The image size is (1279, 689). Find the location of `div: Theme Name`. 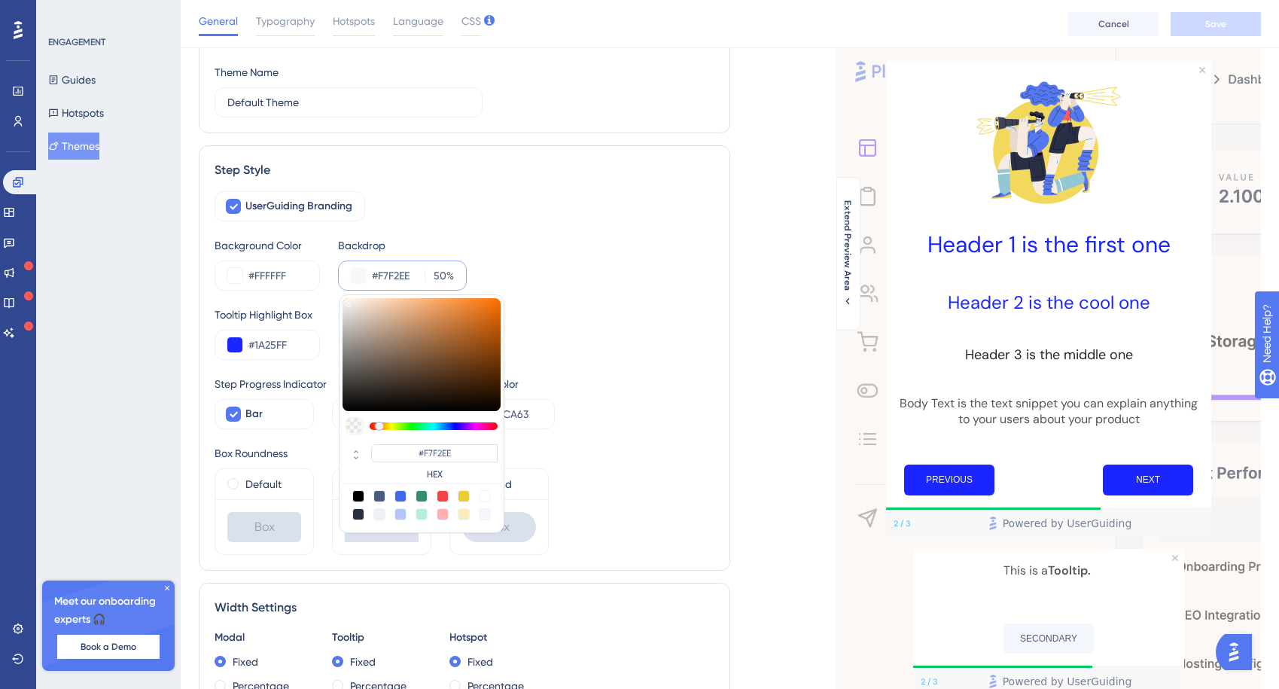

div: Theme Name is located at coordinates (246, 72).